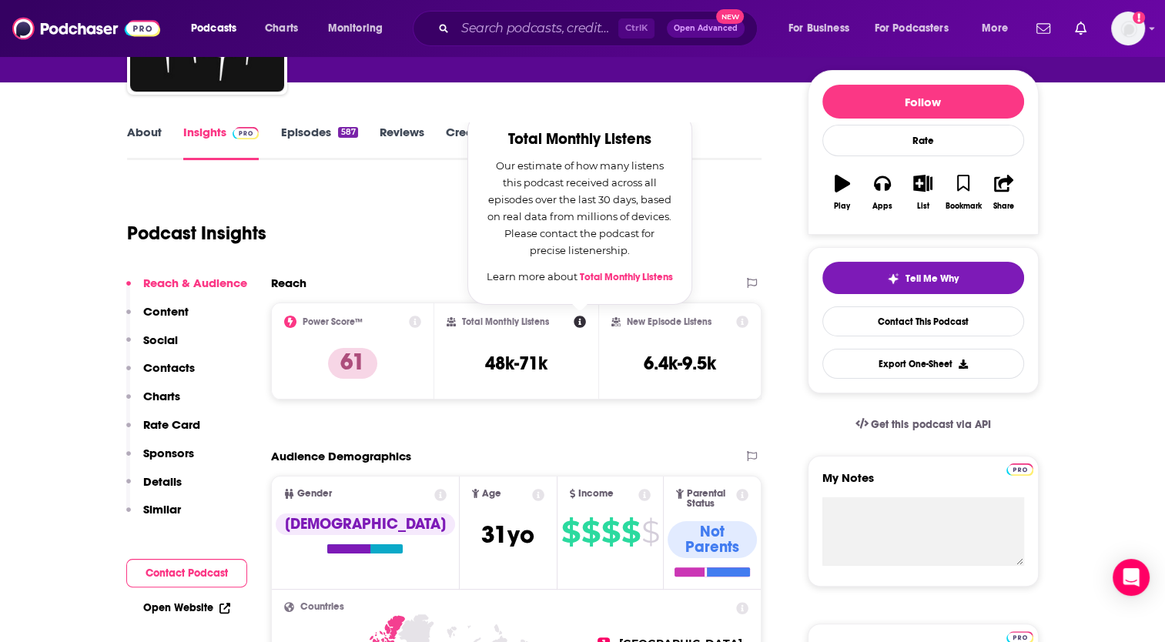  Describe the element at coordinates (491, 493) in the screenshot. I see `span: Age` at that location.